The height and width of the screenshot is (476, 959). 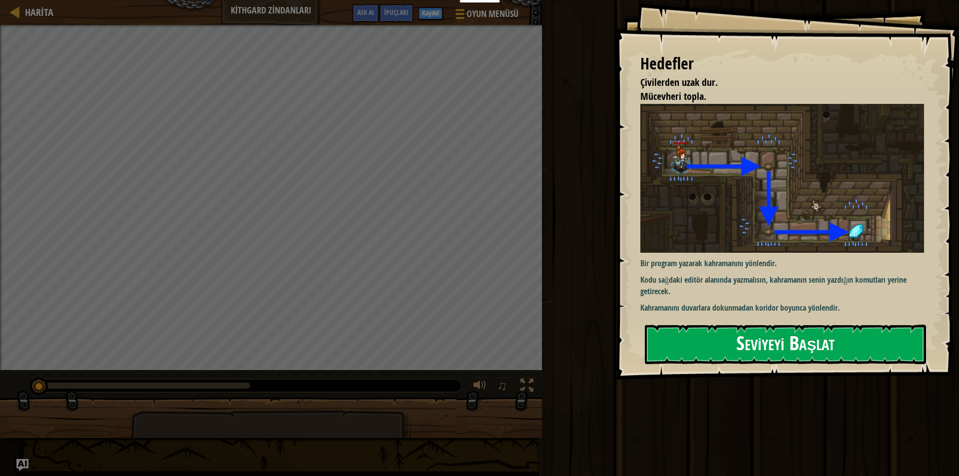 What do you see at coordinates (782, 64) in the screenshot?
I see `div: Hedefler` at bounding box center [782, 64].